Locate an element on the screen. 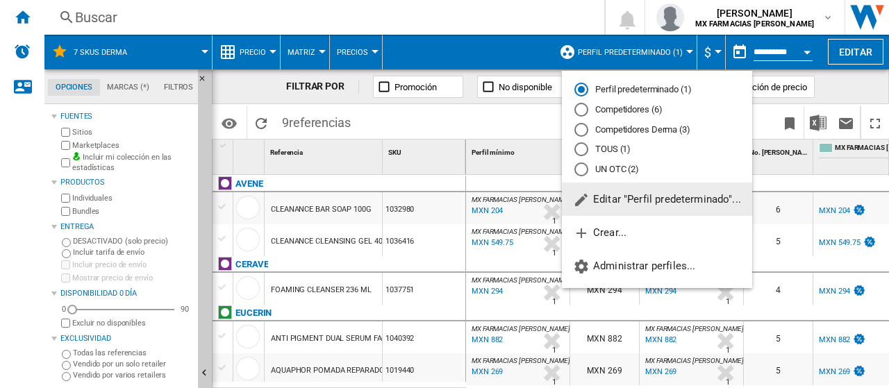 The height and width of the screenshot is (388, 889). md-radio-button: Perfil predeterminado (1) is located at coordinates (657, 90).